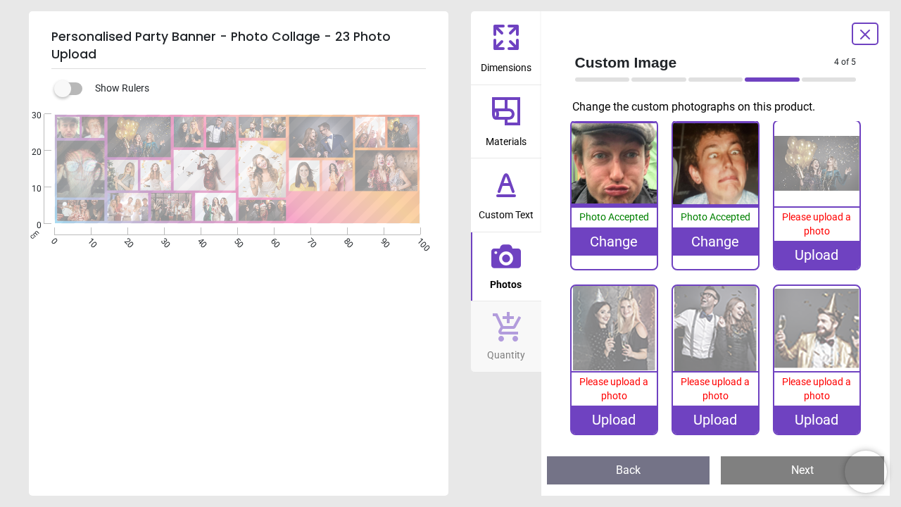  What do you see at coordinates (803, 470) in the screenshot?
I see `button: Next` at bounding box center [803, 470].